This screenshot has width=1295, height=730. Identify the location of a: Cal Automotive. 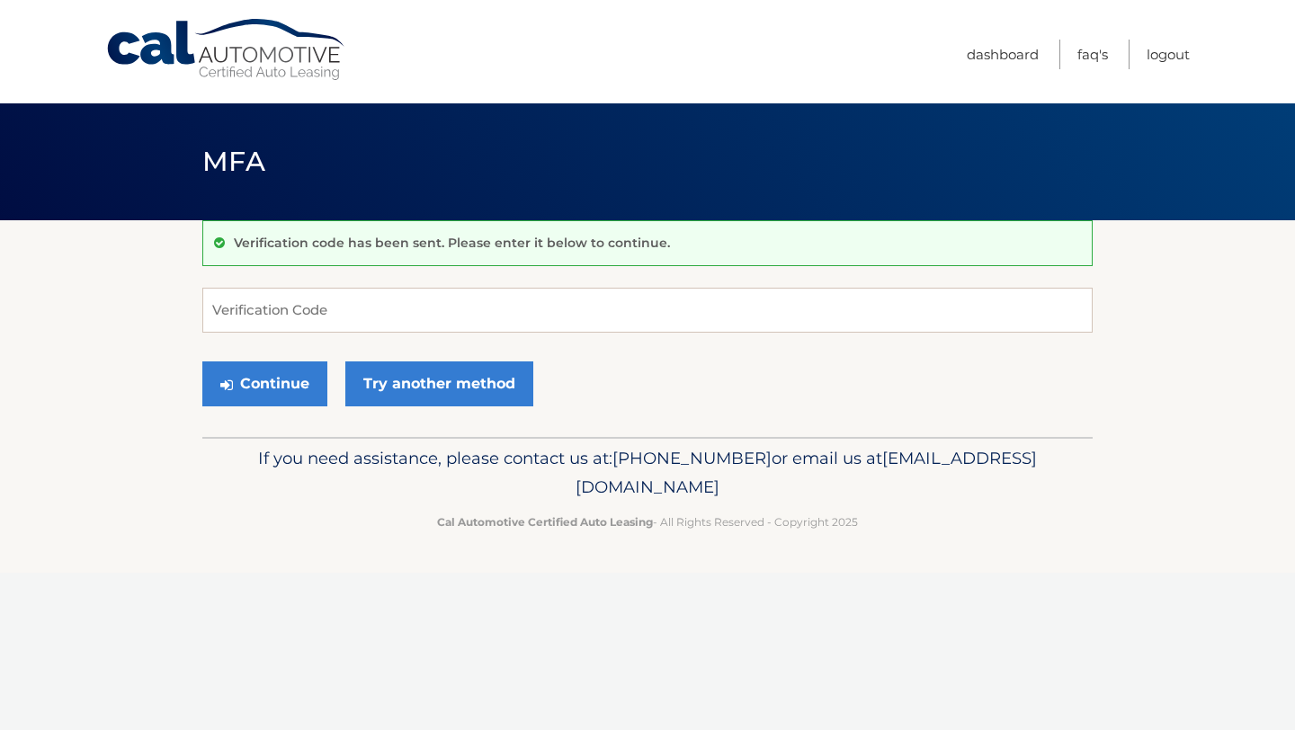
(227, 49).